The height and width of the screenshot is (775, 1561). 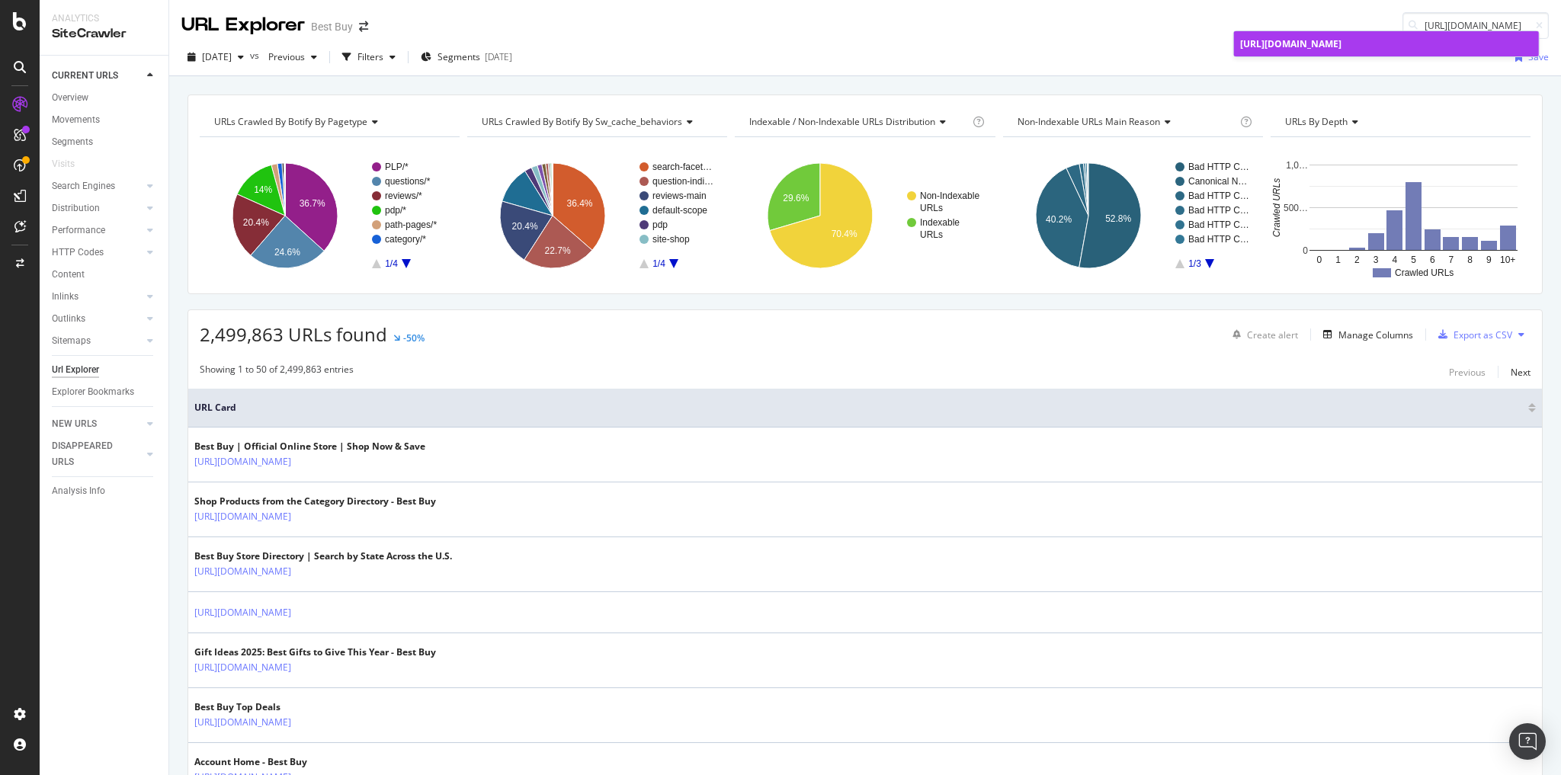 What do you see at coordinates (580, 203) in the screenshot?
I see `text: 36.4%` at bounding box center [580, 203].